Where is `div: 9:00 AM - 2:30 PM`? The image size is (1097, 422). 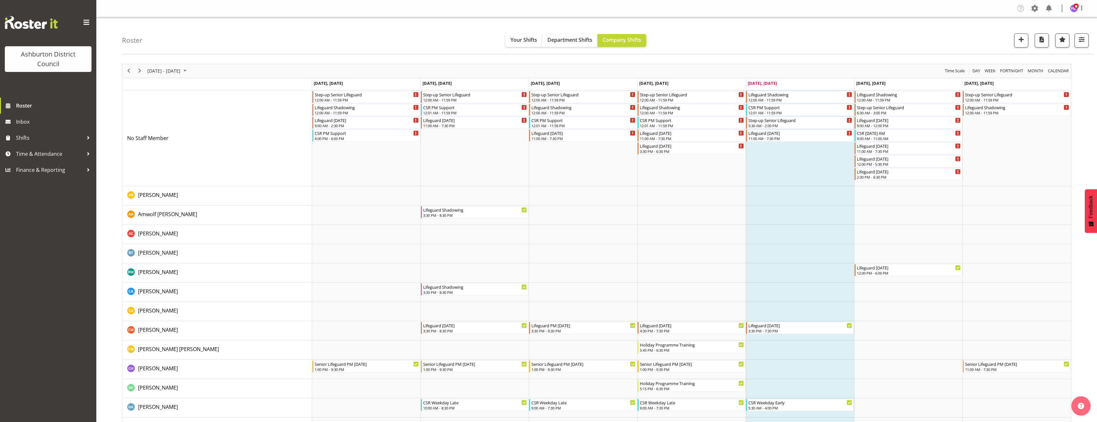 div: 9:00 AM - 2:30 PM is located at coordinates (367, 126).